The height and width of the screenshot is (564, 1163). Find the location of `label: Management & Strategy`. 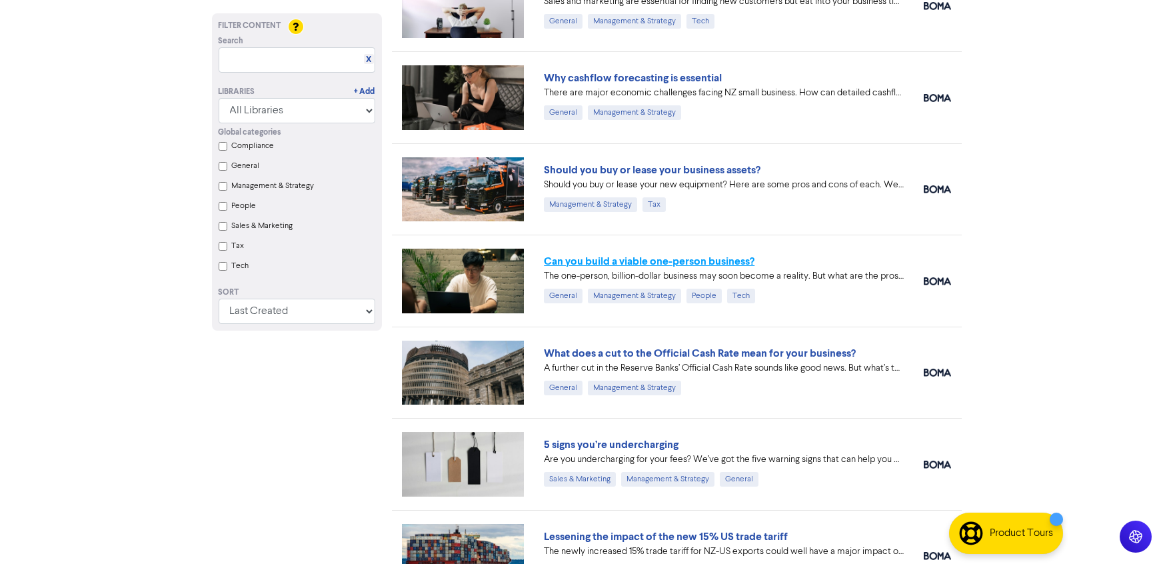

label: Management & Strategy is located at coordinates (273, 186).